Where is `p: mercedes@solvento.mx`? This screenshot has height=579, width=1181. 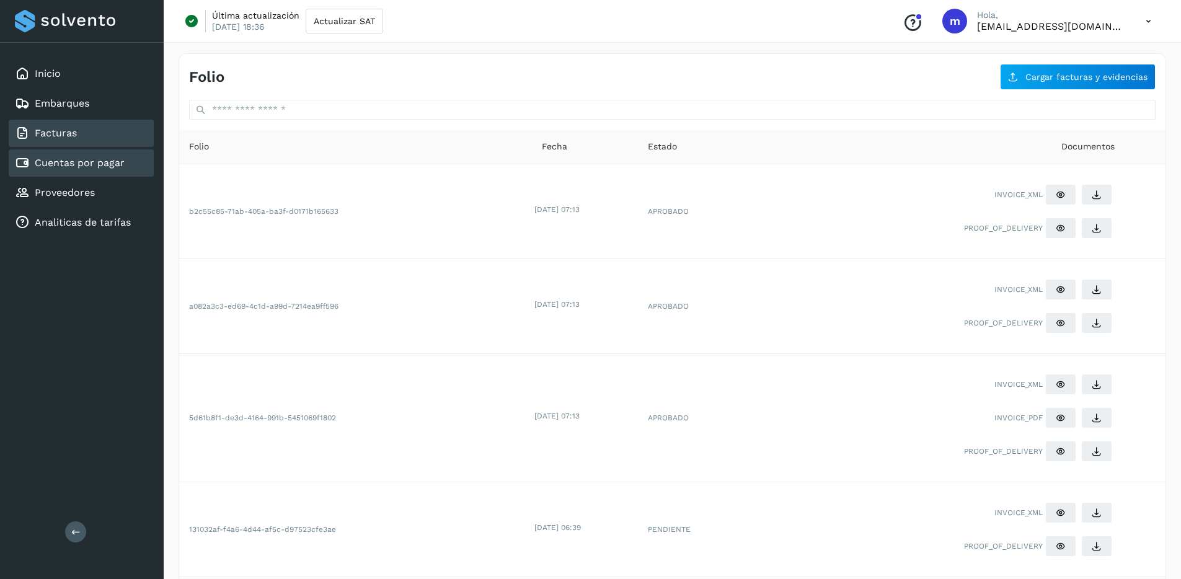 p: mercedes@solvento.mx is located at coordinates (1051, 26).